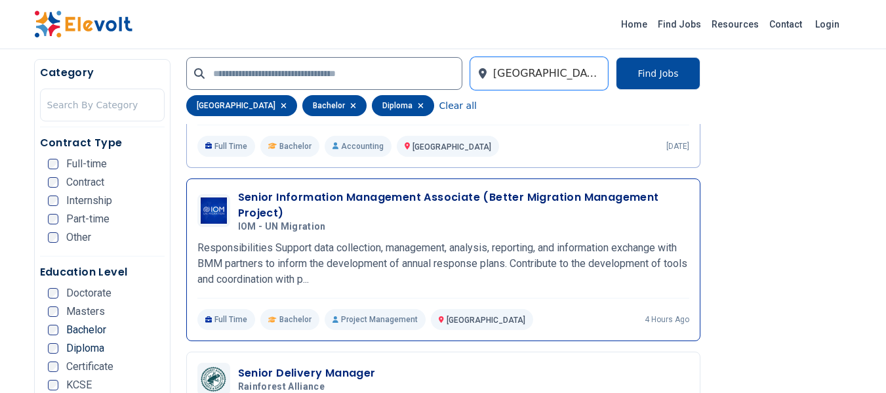 The height and width of the screenshot is (393, 886). Describe the element at coordinates (214, 379) in the screenshot. I see `img: Rainforest Alliance` at that location.